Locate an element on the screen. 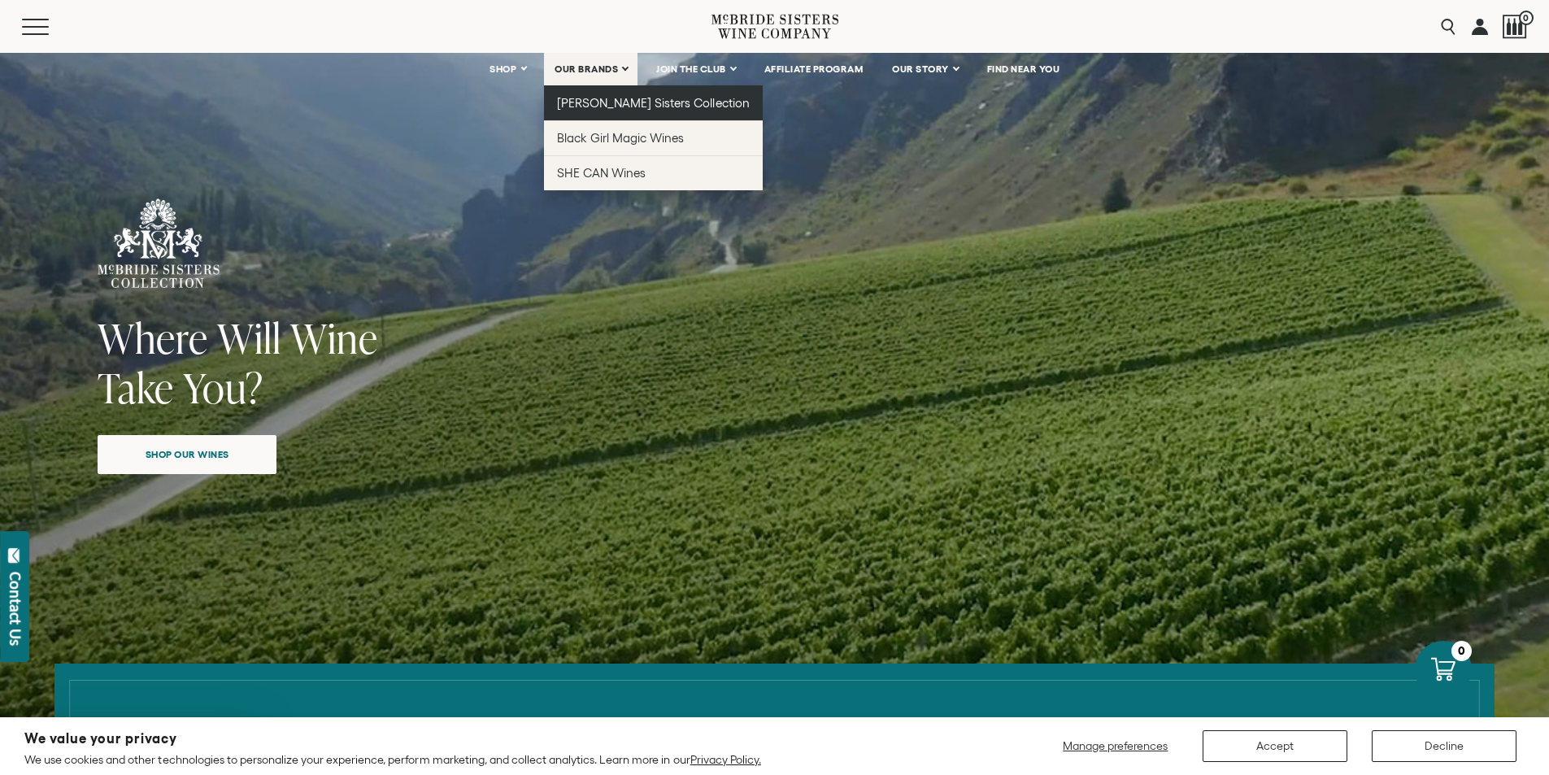 The height and width of the screenshot is (775, 1549). a: Privacy Policy. is located at coordinates (726, 760).